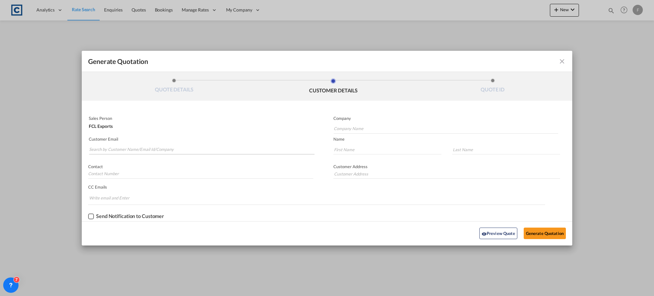 Image resolution: width=654 pixels, height=296 pixels. I want to click on span: Generate Quotation, so click(118, 61).